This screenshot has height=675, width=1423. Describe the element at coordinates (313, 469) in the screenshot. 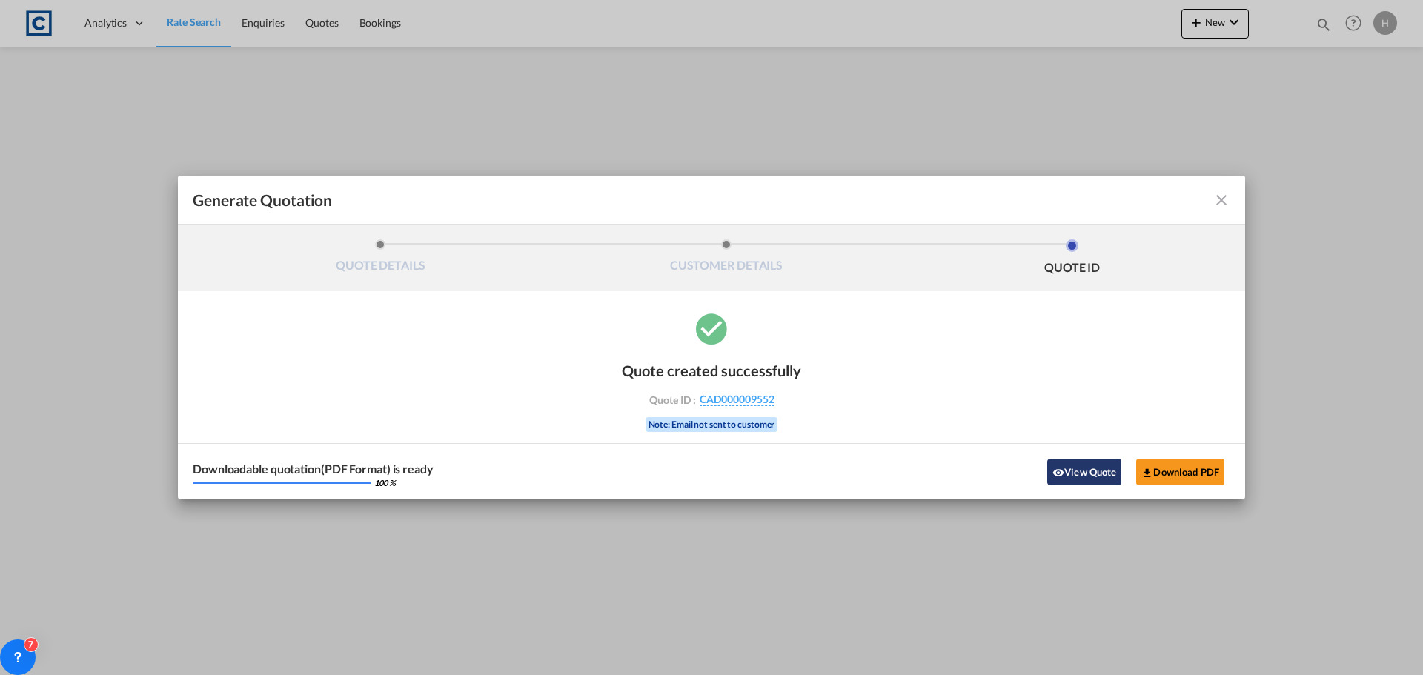

I see `div: Downloadable quotation(PDF Format) is ready` at that location.